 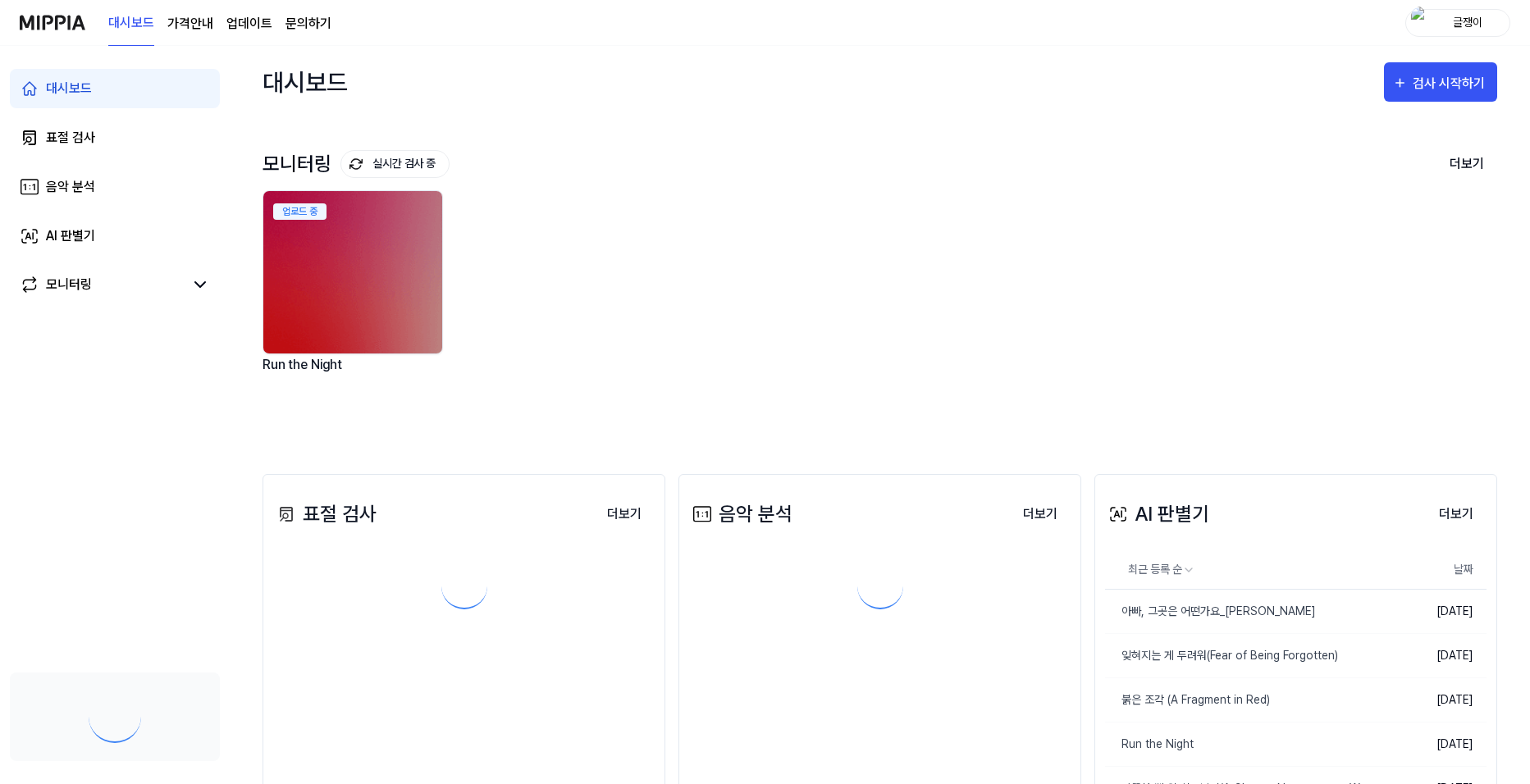 I want to click on a: 모니터링, so click(x=102, y=285).